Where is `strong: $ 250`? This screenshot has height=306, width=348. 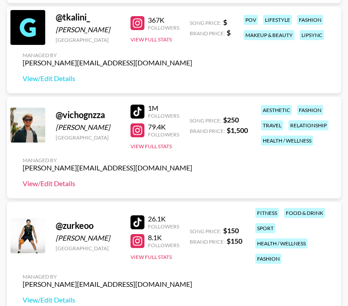 strong: $ 250 is located at coordinates (231, 119).